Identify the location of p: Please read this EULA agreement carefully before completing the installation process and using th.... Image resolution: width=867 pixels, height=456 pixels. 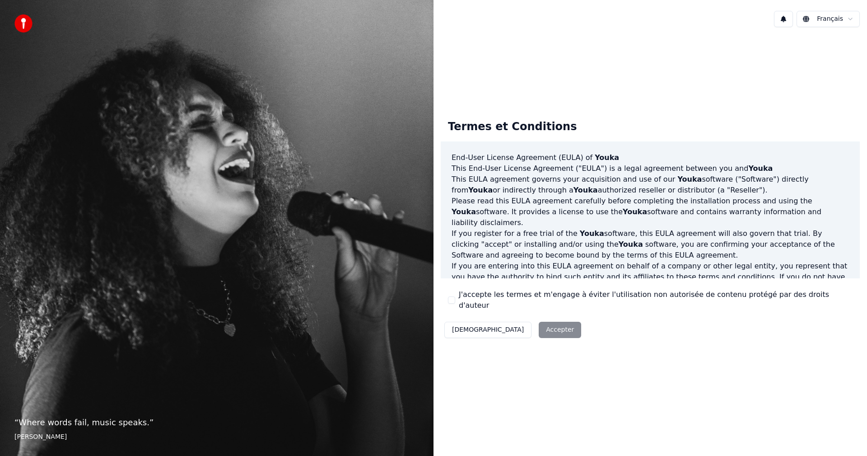
(650, 212).